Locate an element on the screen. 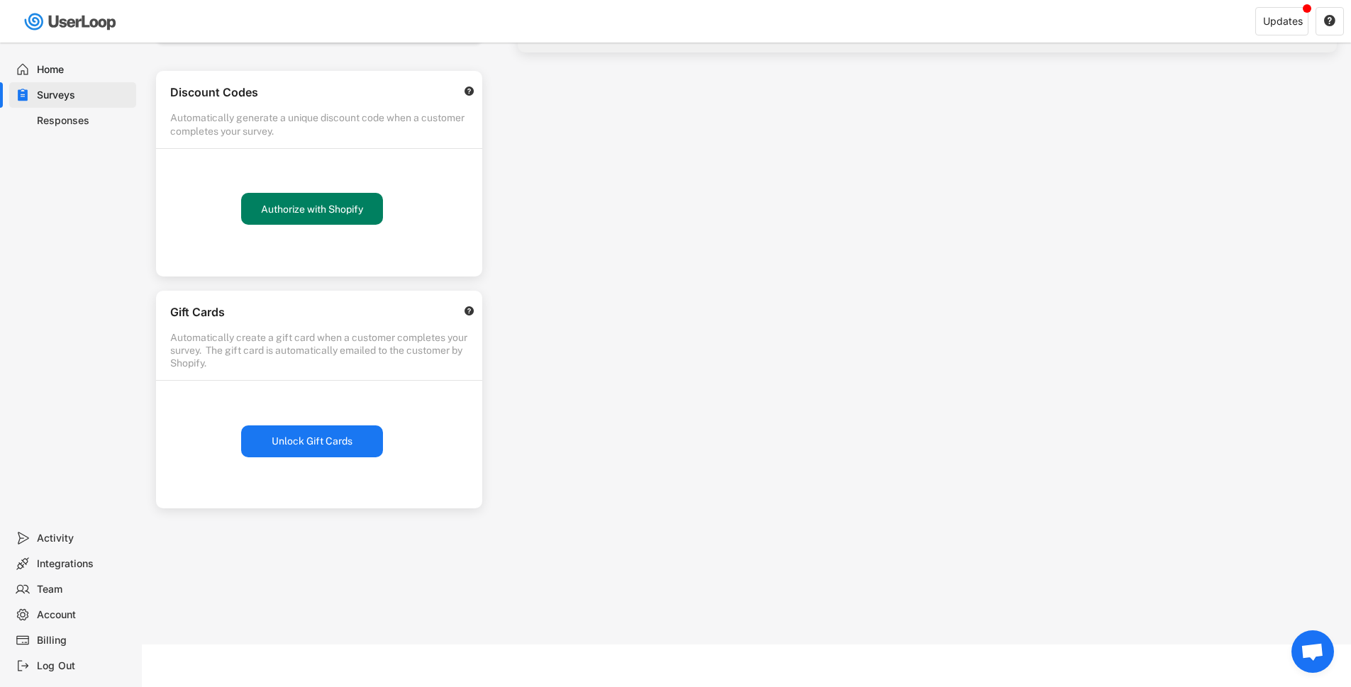  div: Updates is located at coordinates (1283, 21).